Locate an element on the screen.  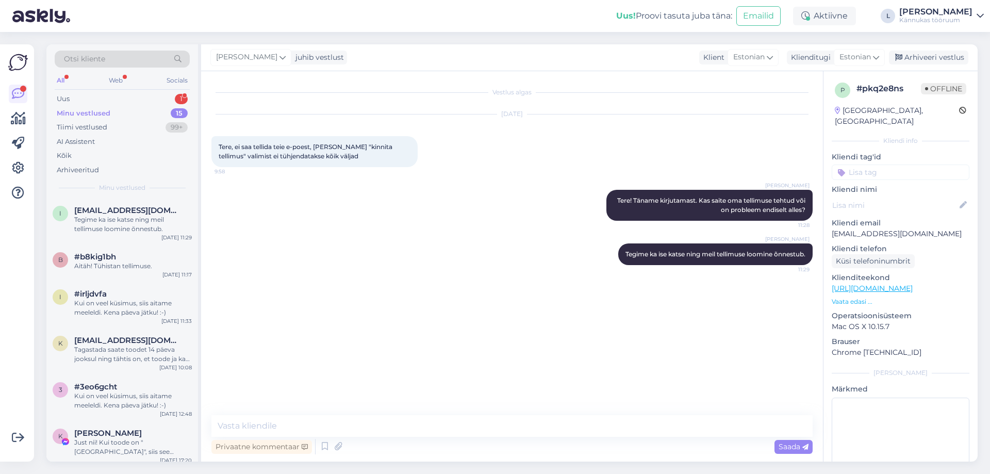
button: Emailid is located at coordinates (758, 16).